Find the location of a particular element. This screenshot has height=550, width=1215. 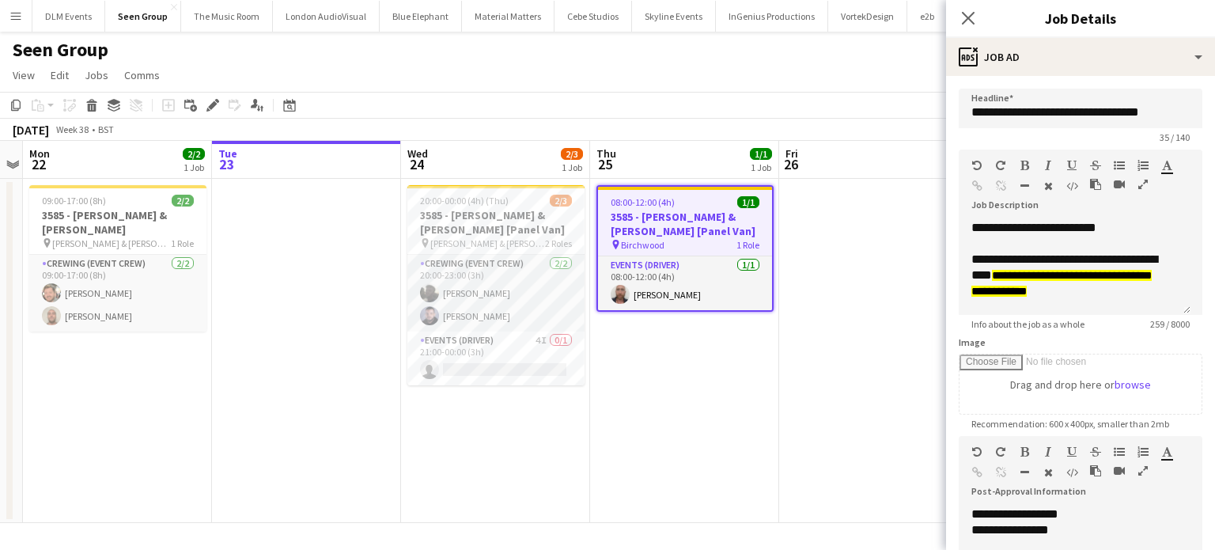

span: 259 / 8000 is located at coordinates (1170, 324).